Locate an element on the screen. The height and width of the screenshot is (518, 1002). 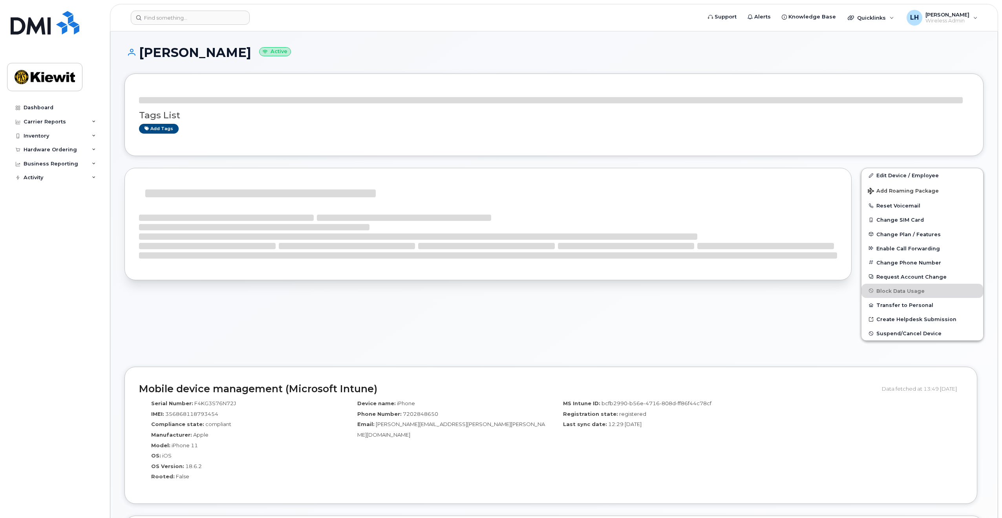
label: OS: is located at coordinates (156, 455).